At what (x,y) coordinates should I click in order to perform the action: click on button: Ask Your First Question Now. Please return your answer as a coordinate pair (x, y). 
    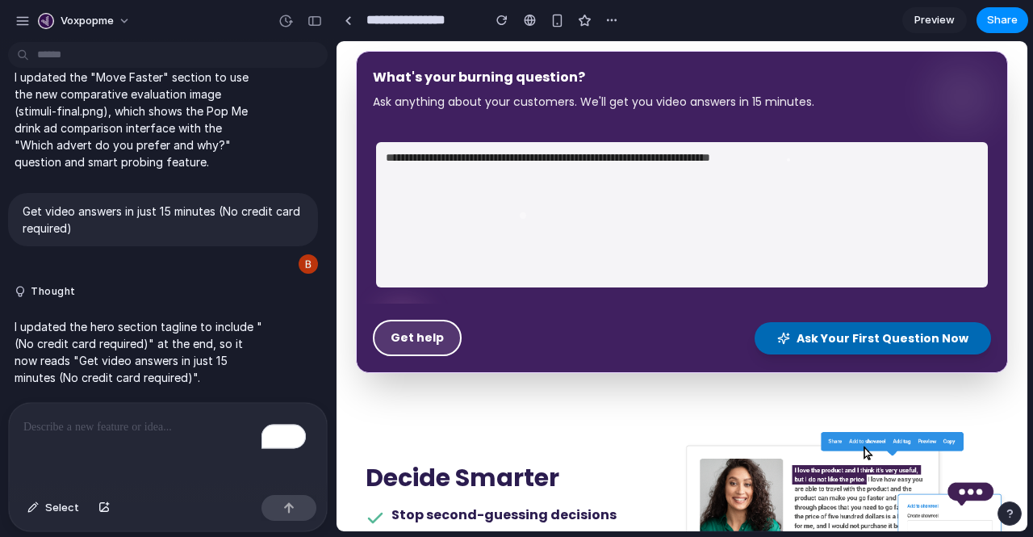
    Looking at the image, I should click on (536, 297).